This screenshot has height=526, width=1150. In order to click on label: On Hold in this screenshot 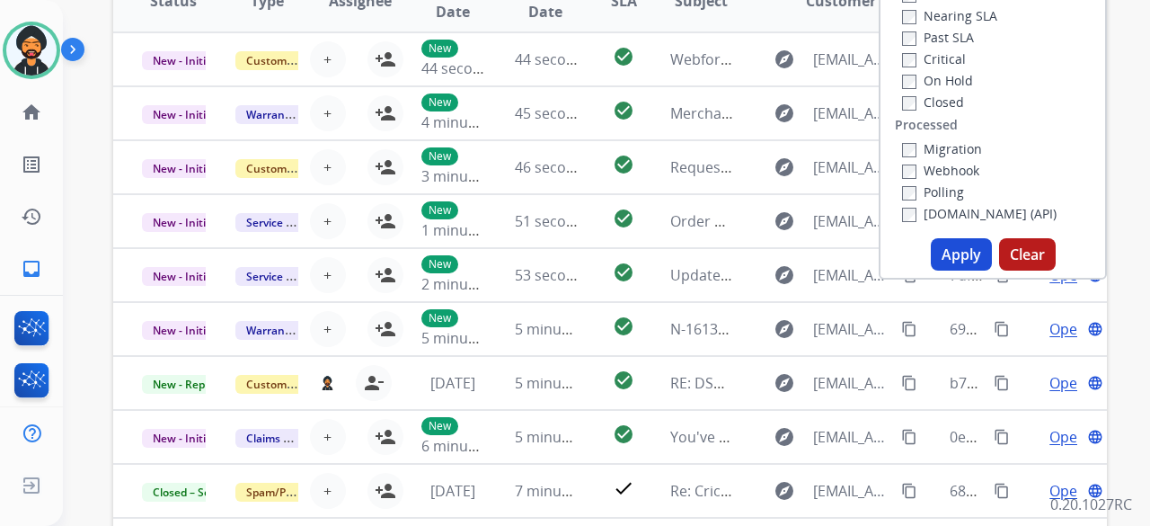, I will do `click(937, 80)`.